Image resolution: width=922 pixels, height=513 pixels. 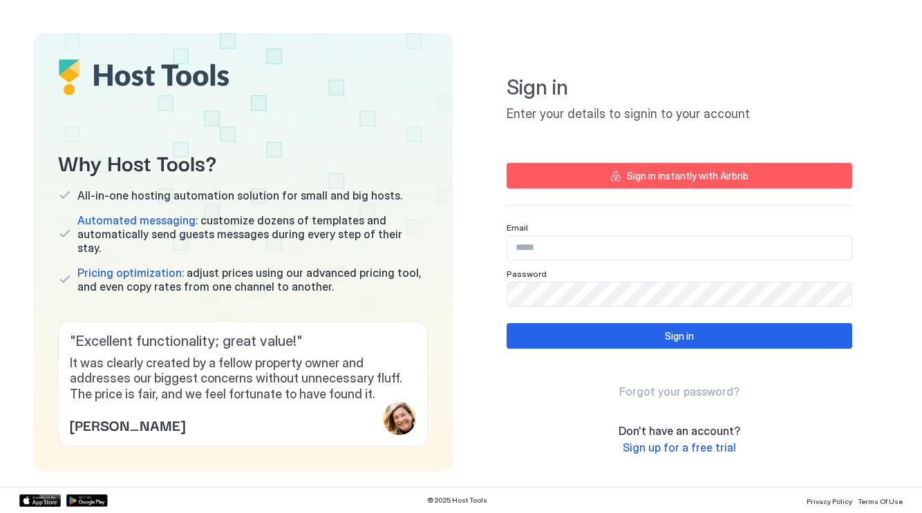 I want to click on a: Privacy Policy, so click(x=829, y=500).